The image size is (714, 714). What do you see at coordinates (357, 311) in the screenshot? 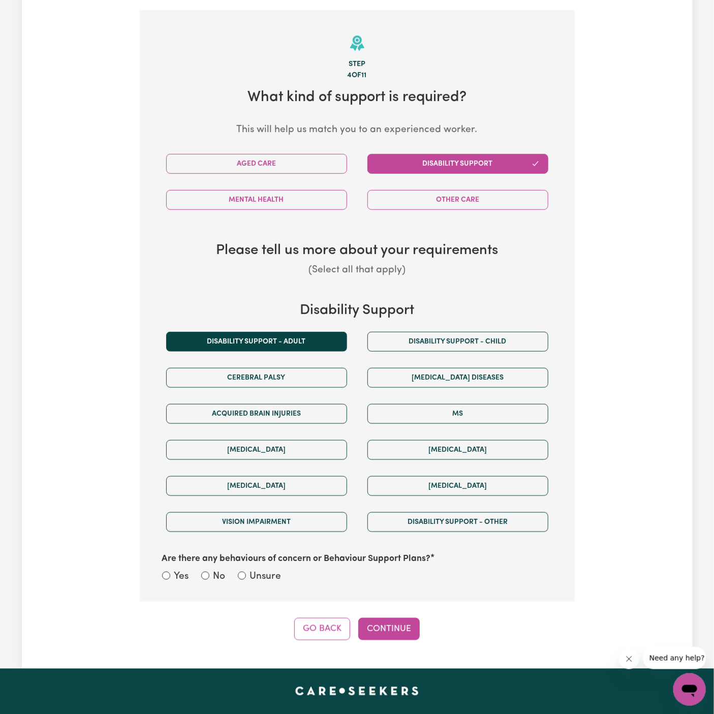
I see `h3: Disability Support` at bounding box center [357, 311].